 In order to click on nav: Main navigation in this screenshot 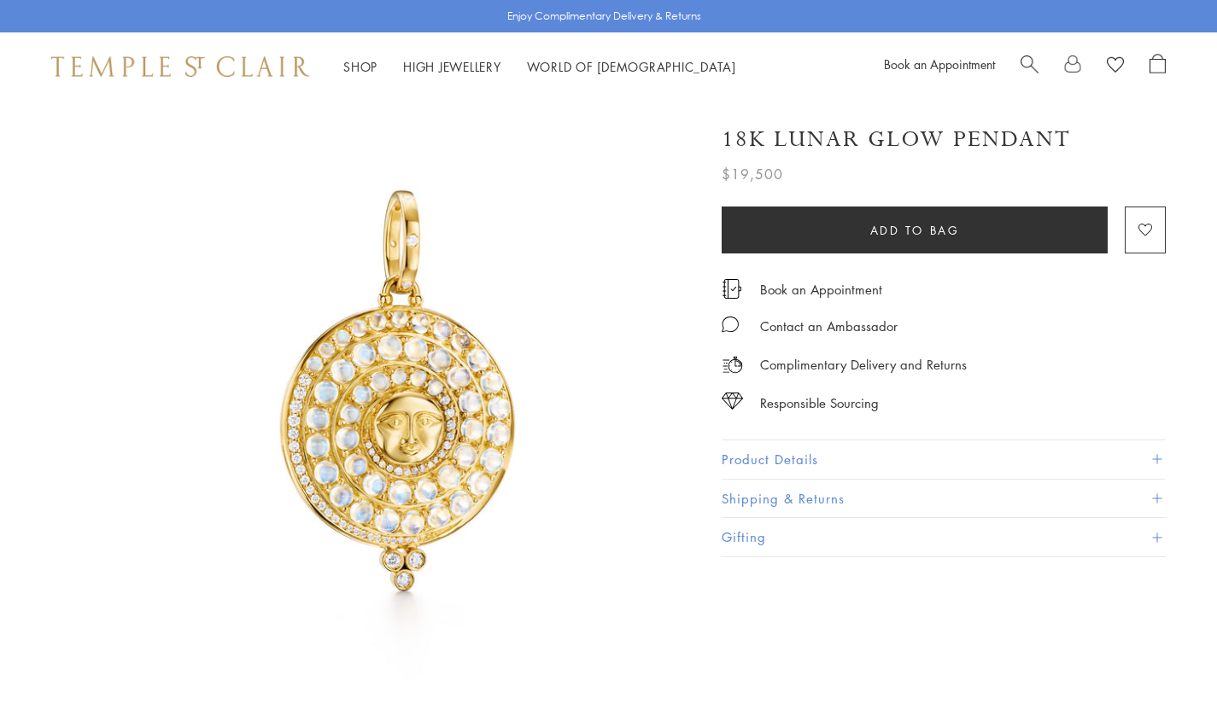, I will do `click(540, 67)`.